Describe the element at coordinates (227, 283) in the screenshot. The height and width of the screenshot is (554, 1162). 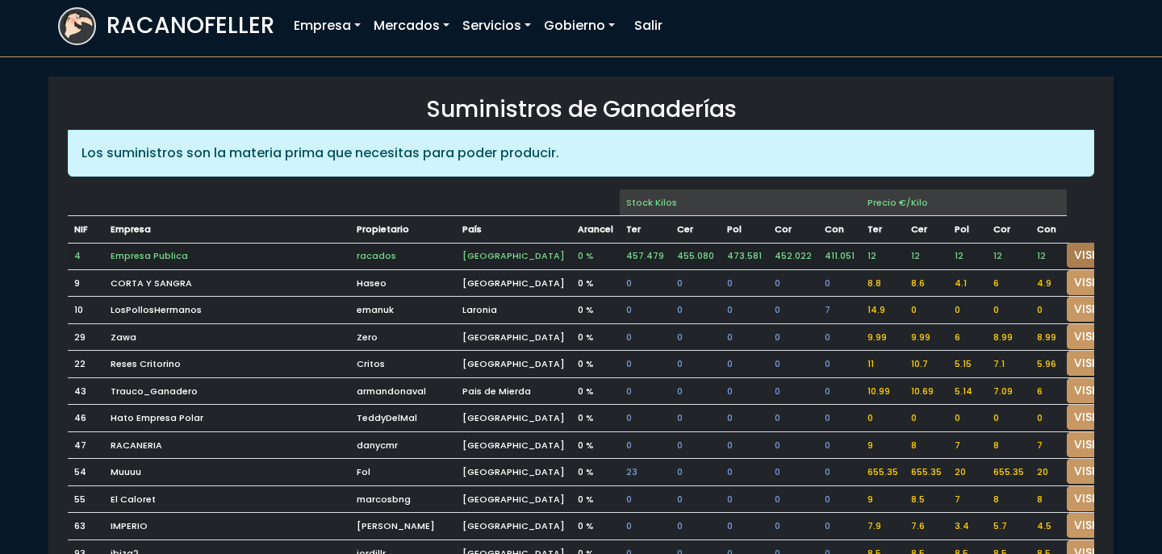
I see `td: CORTA Y SANGRA` at that location.